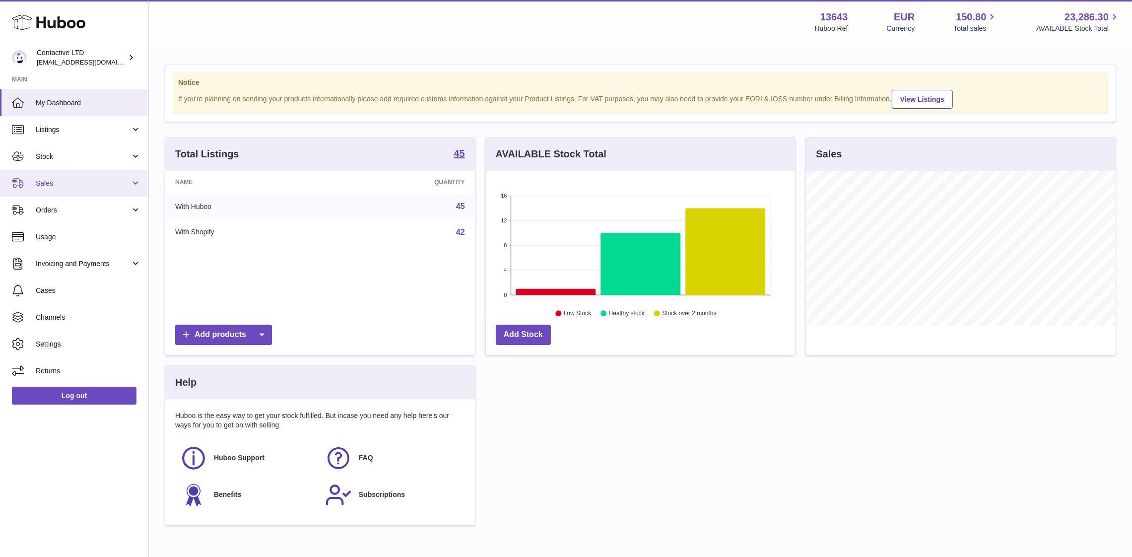  Describe the element at coordinates (392, 458) in the screenshot. I see `a: FAQ` at that location.